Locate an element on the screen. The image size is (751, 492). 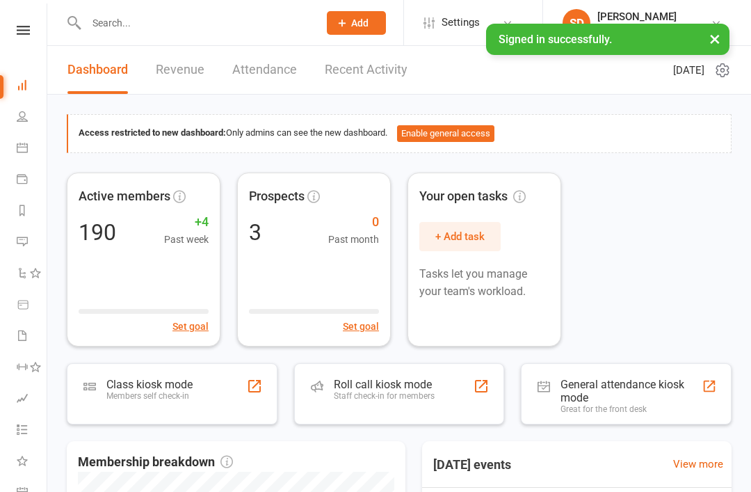
span: Prospects is located at coordinates (277, 196).